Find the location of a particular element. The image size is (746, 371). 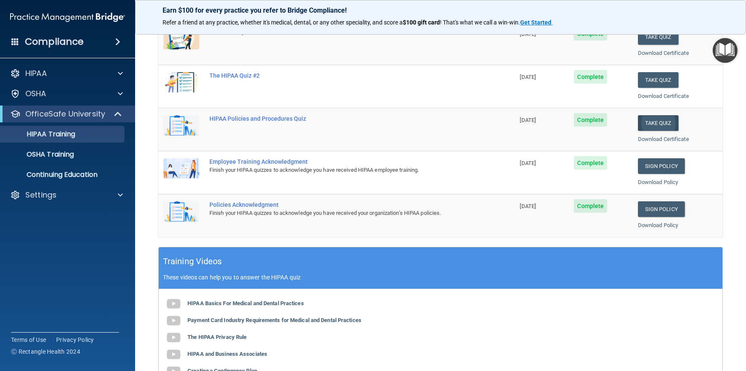

button: Open Resource Center is located at coordinates (725, 50).